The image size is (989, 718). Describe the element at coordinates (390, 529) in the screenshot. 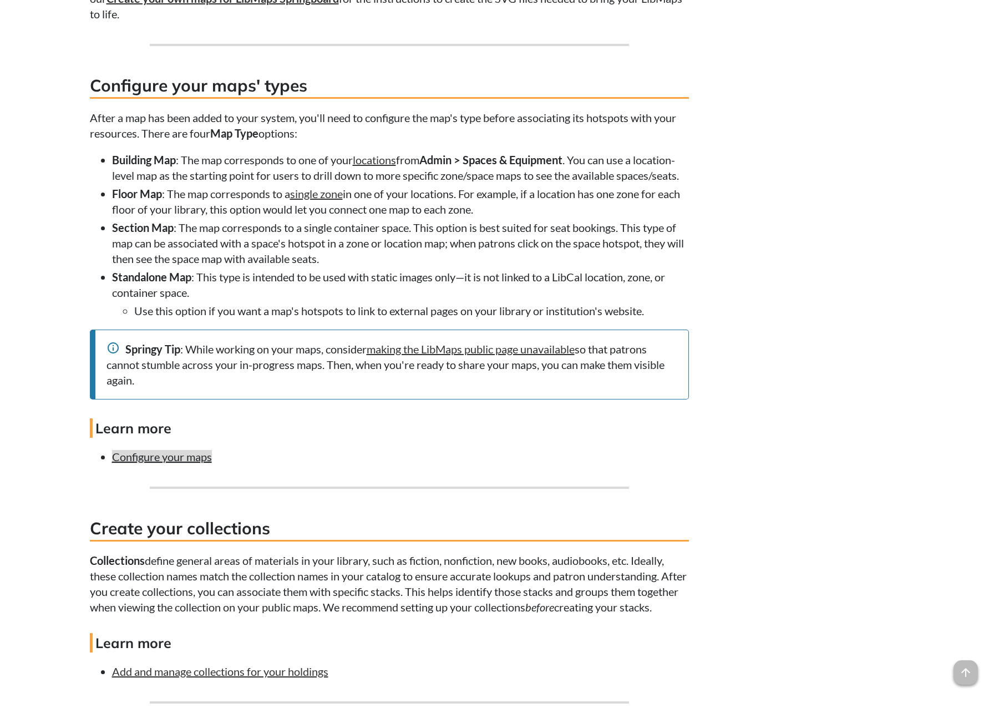

I see `h3: Create your collections` at that location.